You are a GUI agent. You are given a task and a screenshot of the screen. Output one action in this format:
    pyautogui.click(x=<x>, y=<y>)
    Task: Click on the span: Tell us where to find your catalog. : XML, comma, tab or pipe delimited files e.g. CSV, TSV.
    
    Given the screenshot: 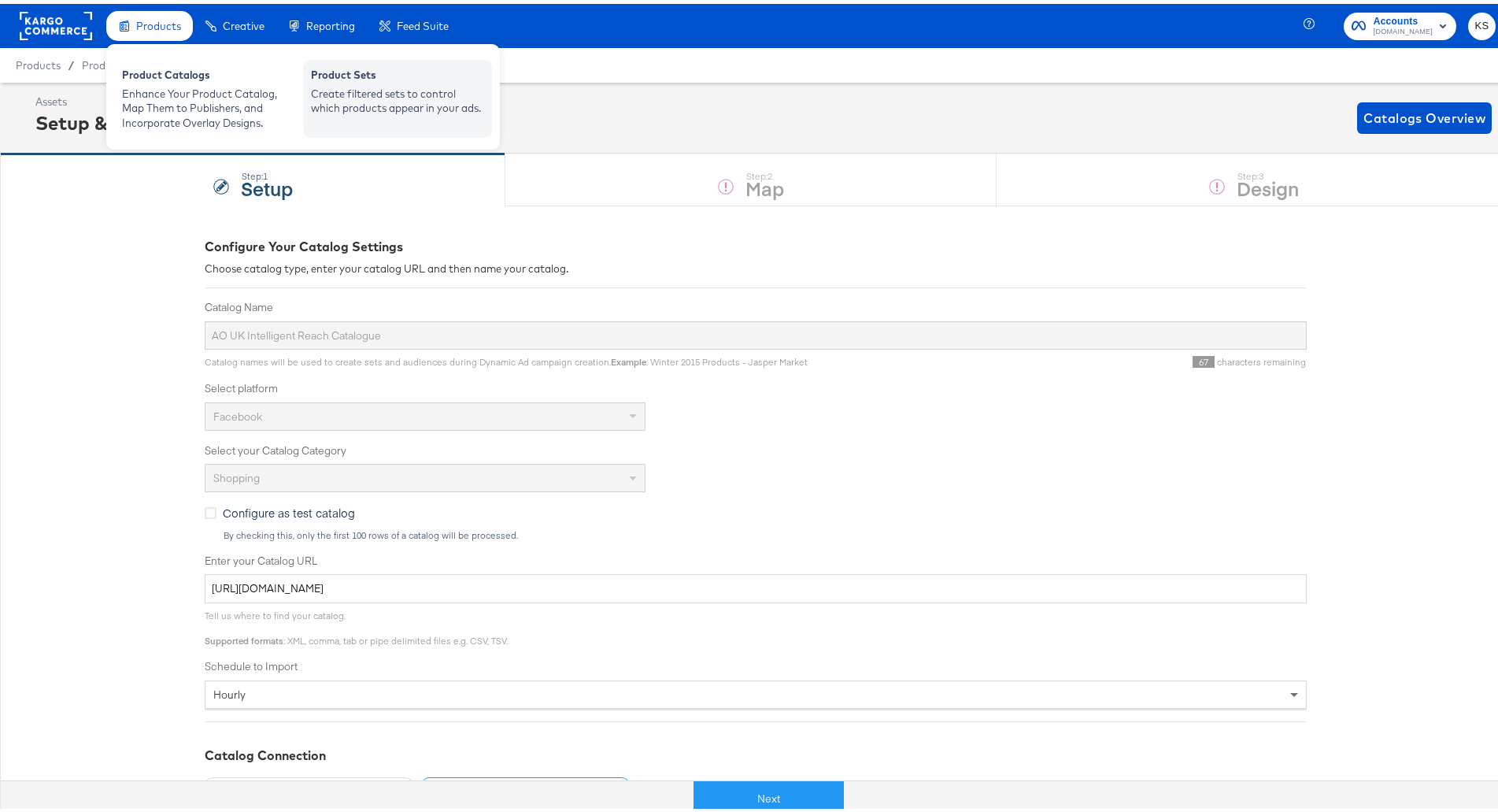 What is the action you would take?
    pyautogui.click(x=356, y=624)
    